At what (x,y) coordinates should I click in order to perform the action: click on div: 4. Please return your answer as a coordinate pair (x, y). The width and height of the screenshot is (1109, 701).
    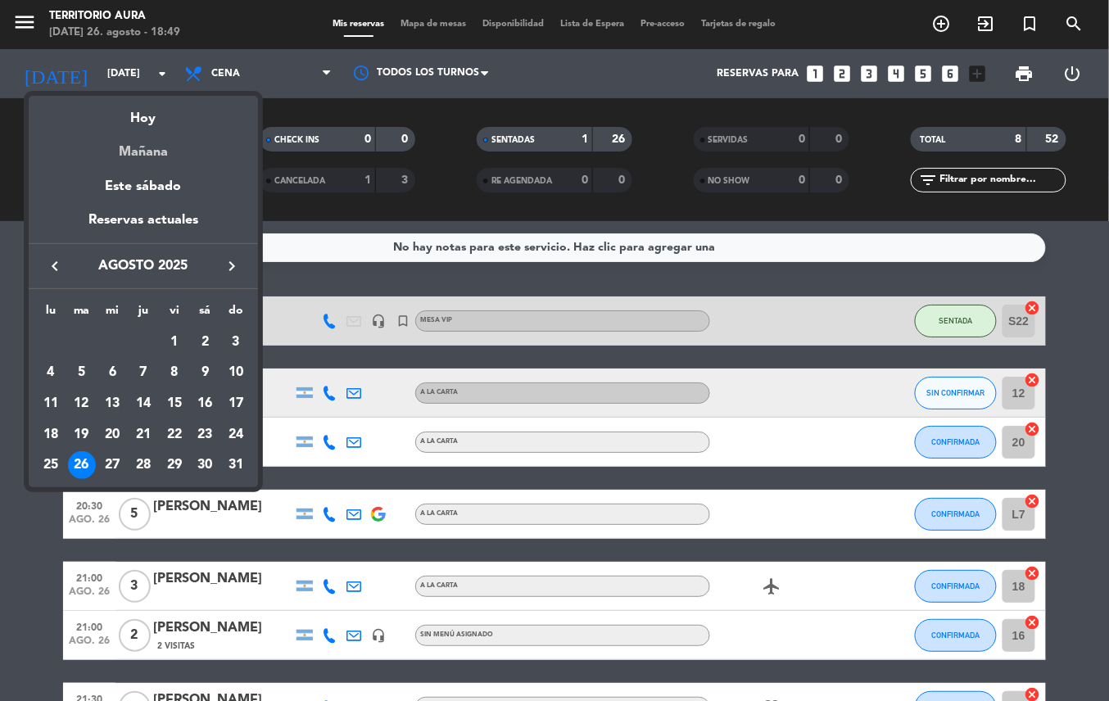
    Looking at the image, I should click on (51, 373).